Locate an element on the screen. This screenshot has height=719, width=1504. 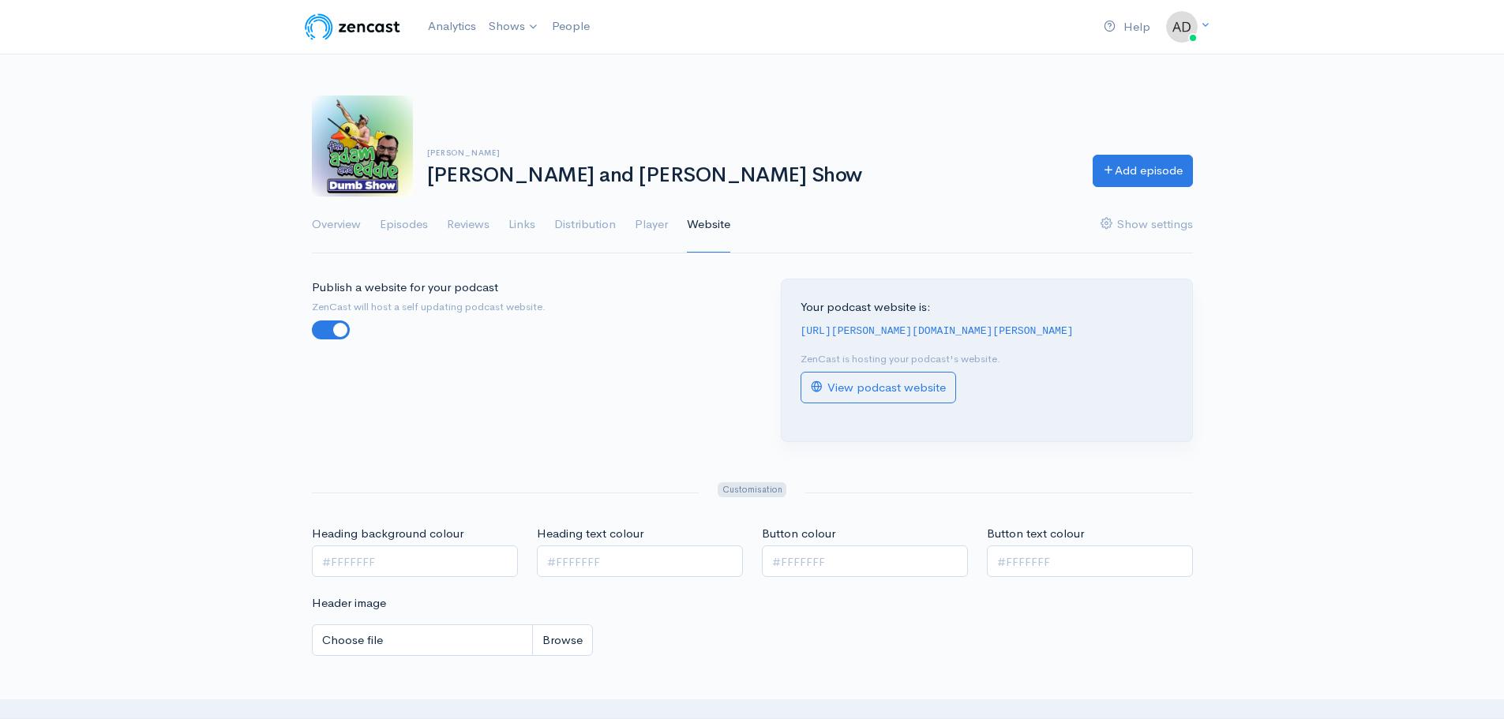
img: ZenCast Logo is located at coordinates (352, 27).